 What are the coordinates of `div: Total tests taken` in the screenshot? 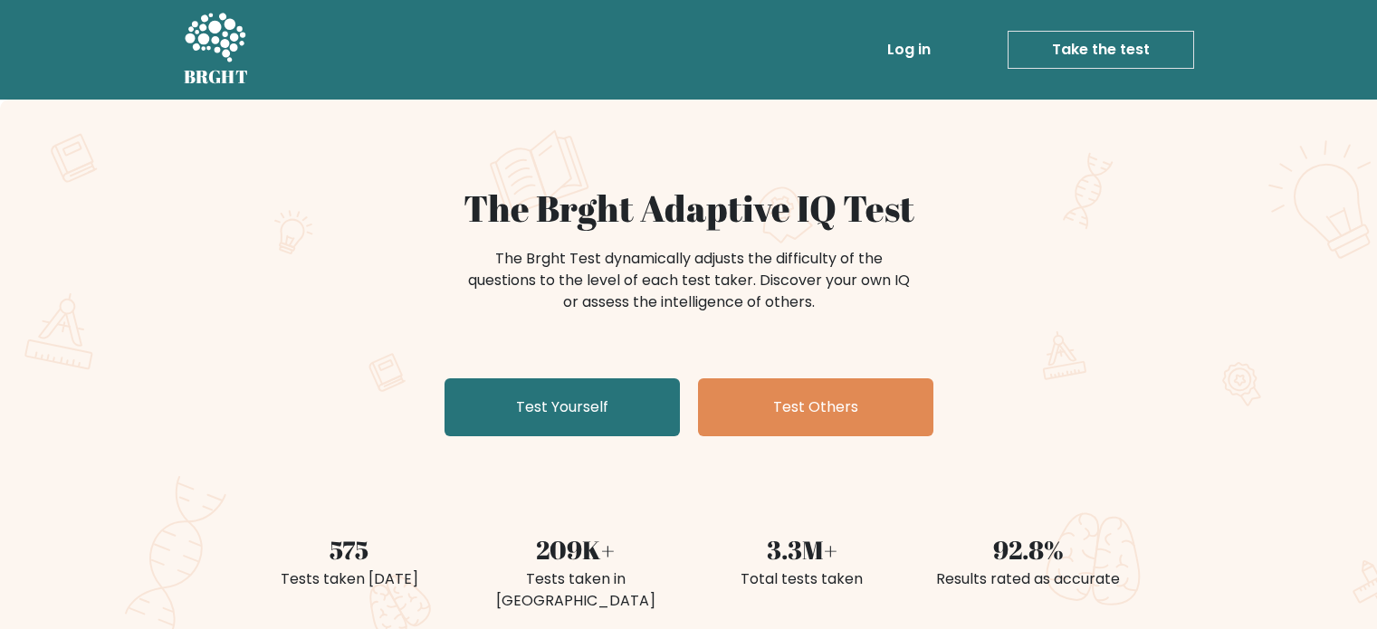 It's located at (802, 580).